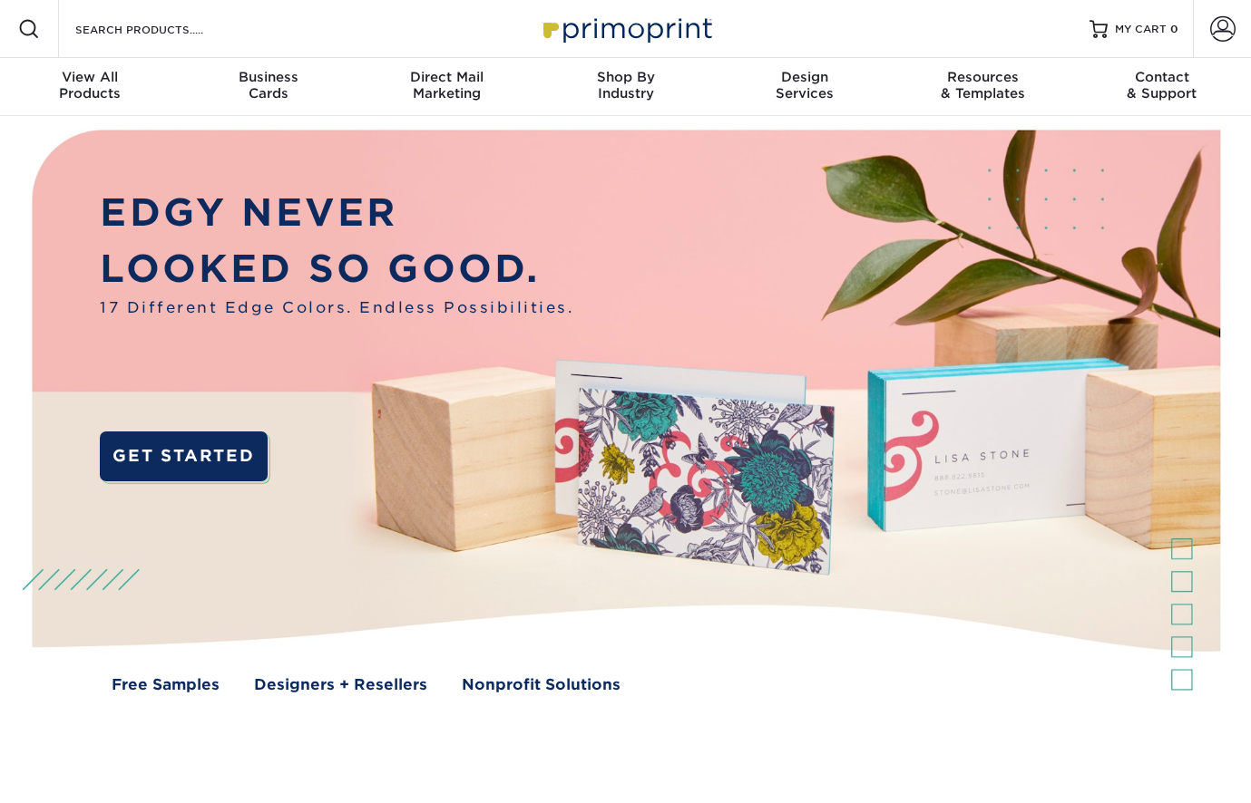  Describe the element at coordinates (626, 28) in the screenshot. I see `img: Primoprint` at that location.